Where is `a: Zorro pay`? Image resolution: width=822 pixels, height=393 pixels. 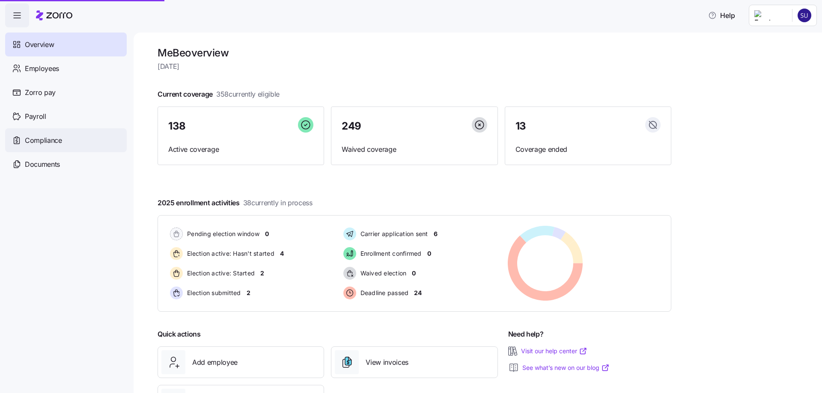
a: Zorro pay is located at coordinates (66, 92).